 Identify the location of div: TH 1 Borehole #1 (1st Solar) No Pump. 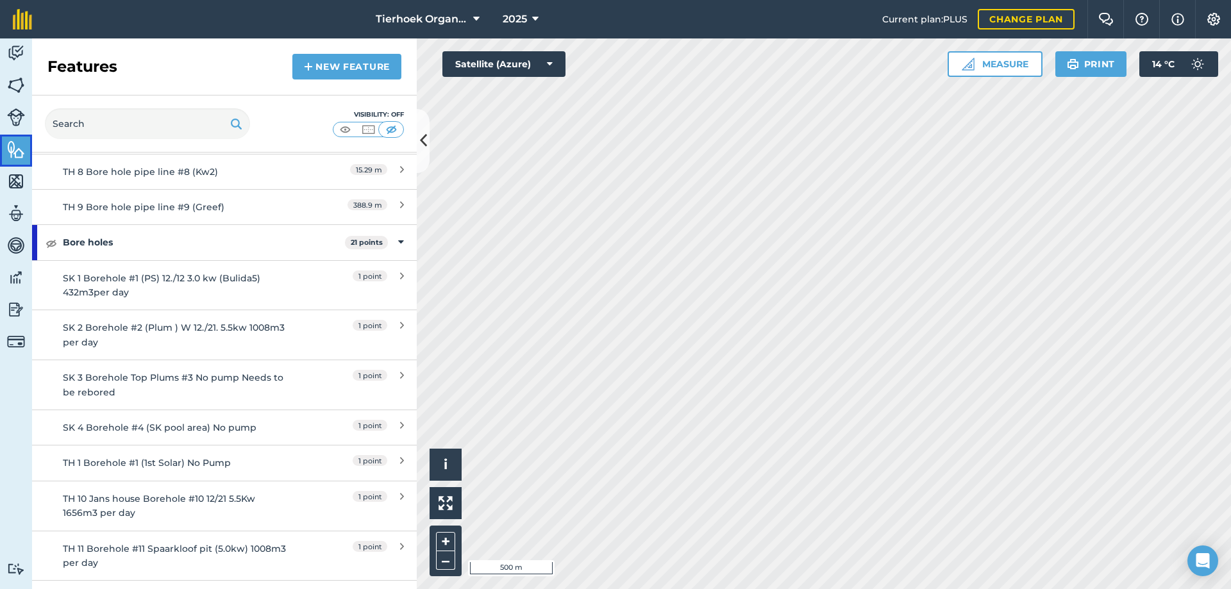
(176, 463).